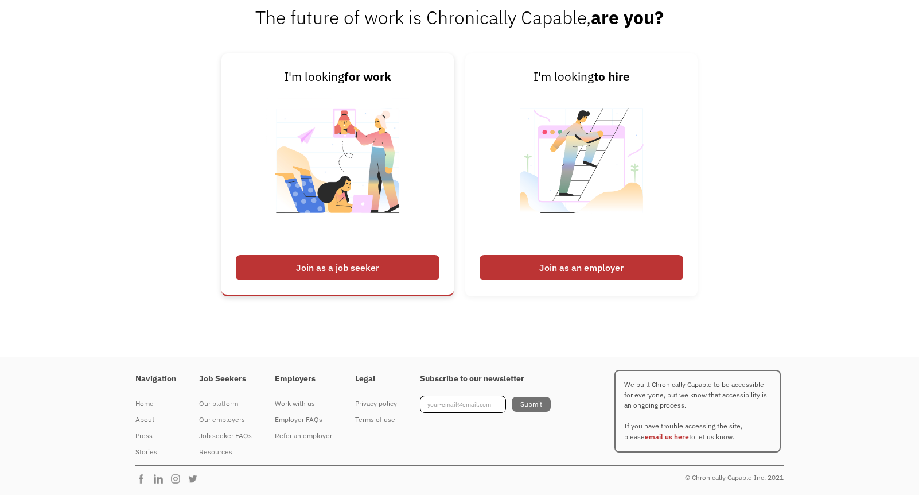 This screenshot has height=495, width=919. What do you see at coordinates (485, 379) in the screenshot?
I see `h4: Subscribe to our newsletter` at bounding box center [485, 379].